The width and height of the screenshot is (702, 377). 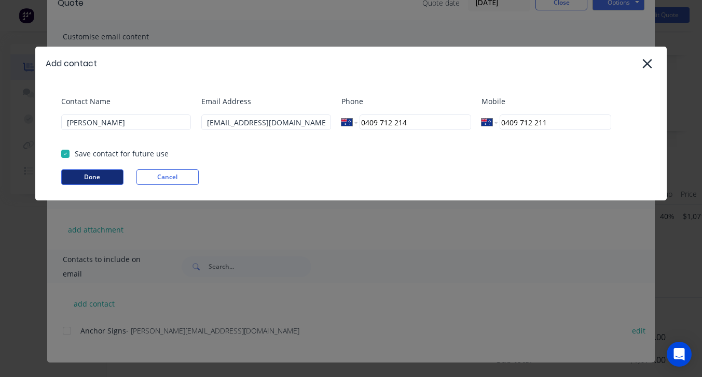 What do you see at coordinates (679, 355) in the screenshot?
I see `div: Open Intercom Messenger` at bounding box center [679, 355].